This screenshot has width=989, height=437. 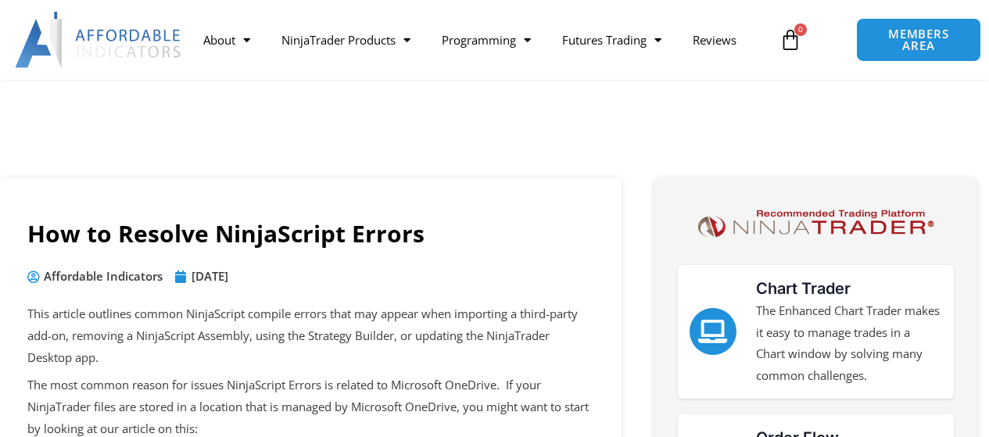 What do you see at coordinates (815, 224) in the screenshot?
I see `img: NinjaTrader Logo | Affordable Indicators – NinjaTrader` at bounding box center [815, 224].